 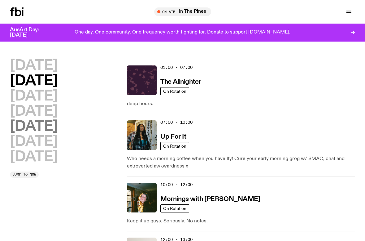 What do you see at coordinates (173, 136) in the screenshot?
I see `a: Up For It` at bounding box center [173, 136].